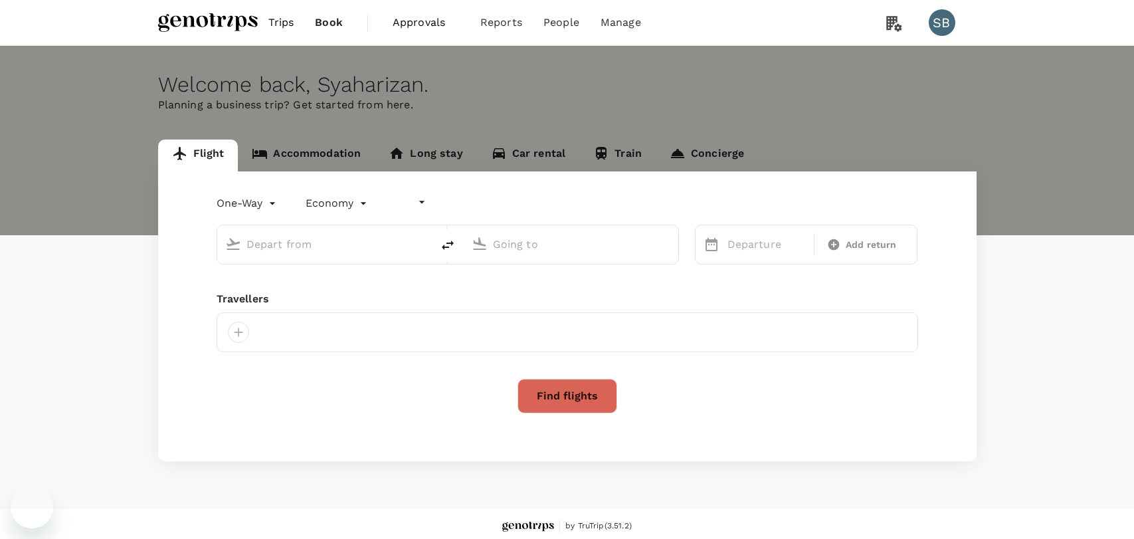 Image resolution: width=1134 pixels, height=539 pixels. Describe the element at coordinates (501, 23) in the screenshot. I see `span: Reports` at that location.